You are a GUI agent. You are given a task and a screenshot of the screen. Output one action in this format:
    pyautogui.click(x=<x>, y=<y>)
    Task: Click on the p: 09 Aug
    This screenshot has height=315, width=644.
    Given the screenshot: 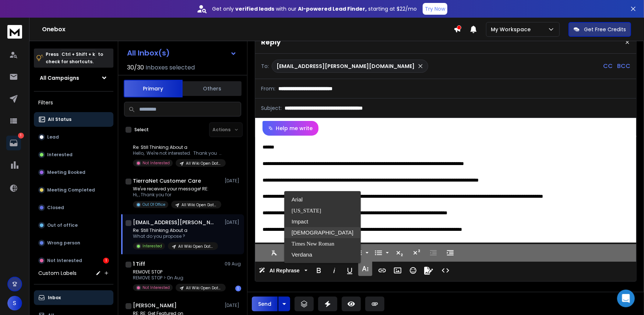 What is the action you would take?
    pyautogui.click(x=233, y=264)
    